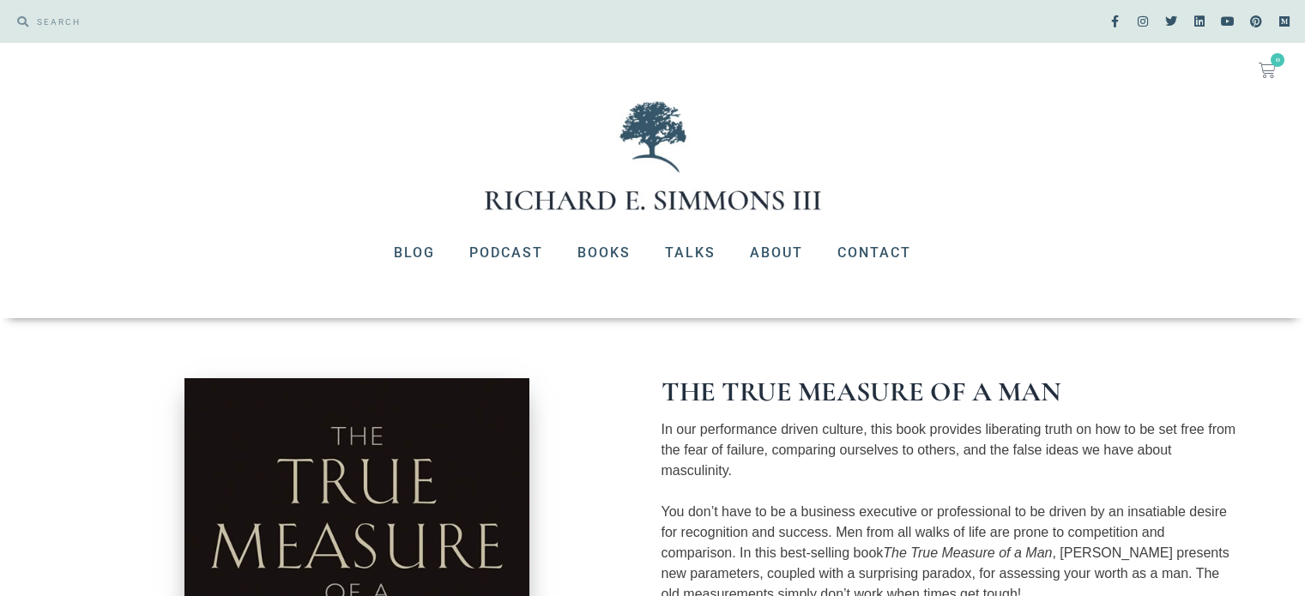 The width and height of the screenshot is (1305, 596). What do you see at coordinates (1277, 60) in the screenshot?
I see `span: 0` at bounding box center [1277, 60].